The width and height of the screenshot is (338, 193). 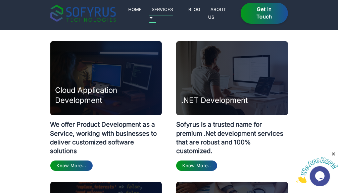 What do you see at coordinates (135, 9) in the screenshot?
I see `a: Home` at bounding box center [135, 9].